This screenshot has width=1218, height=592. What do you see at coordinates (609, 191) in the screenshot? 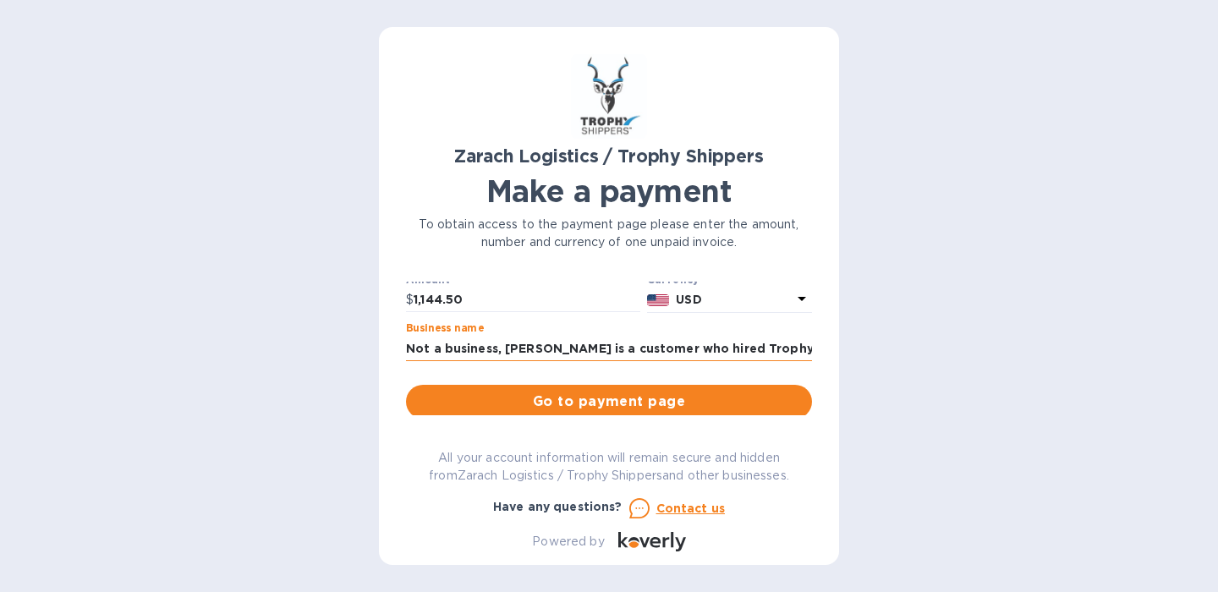
I see `h1: Make a payment` at bounding box center [609, 191].